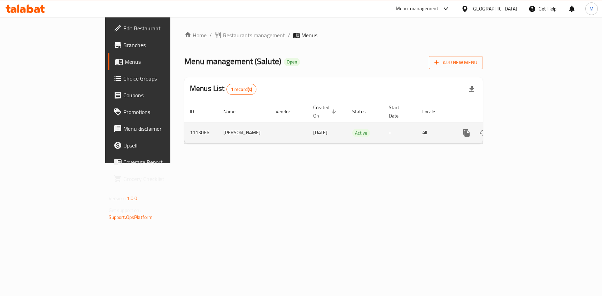 The height and width of the screenshot is (296, 602). I want to click on span: 1 record(s), so click(242, 89).